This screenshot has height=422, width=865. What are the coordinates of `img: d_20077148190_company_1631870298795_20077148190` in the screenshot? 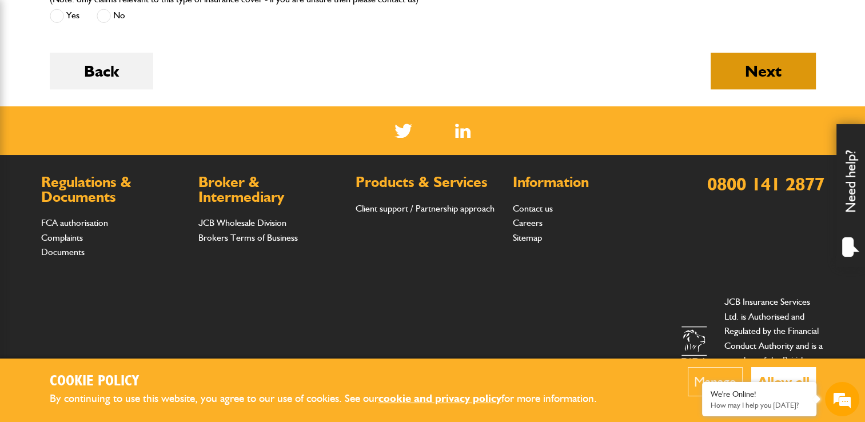 It's located at (34, 72).